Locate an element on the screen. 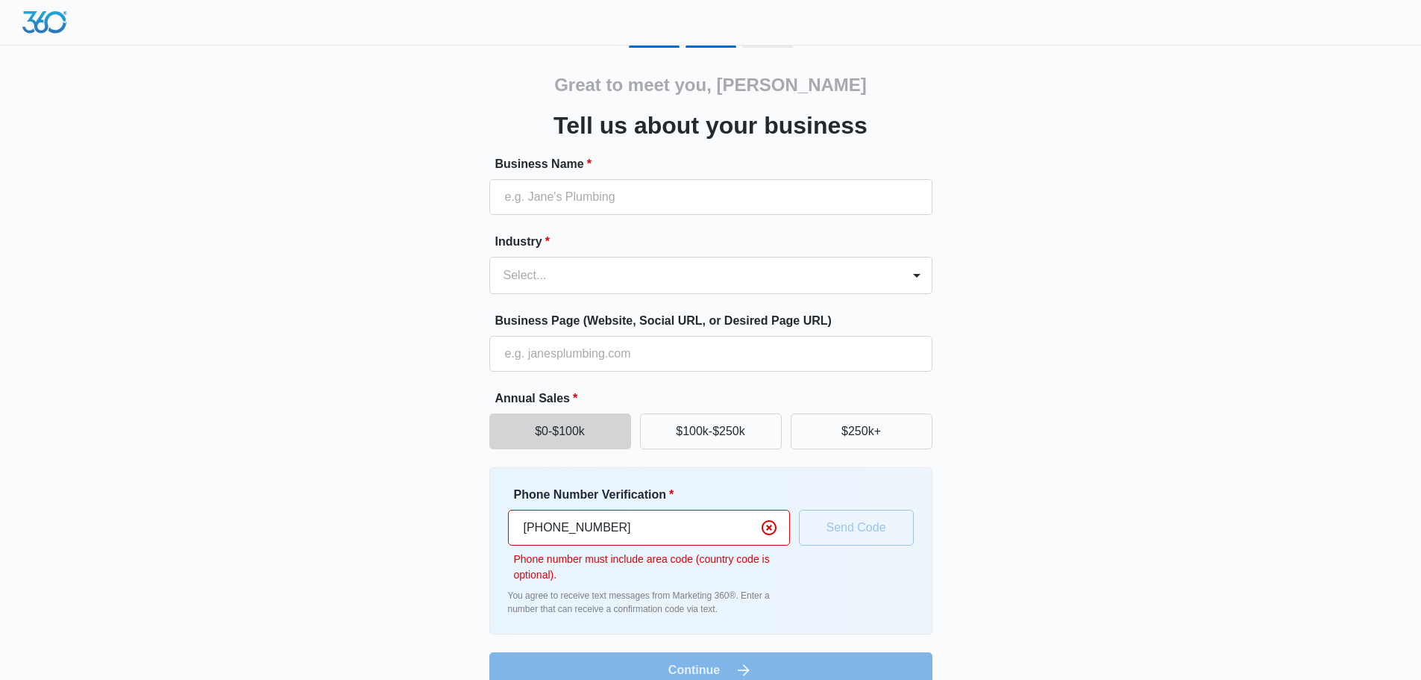 The height and width of the screenshot is (680, 1421). label: Business Page (Website, Social URL, or Desired Page URL) is located at coordinates (717, 321).